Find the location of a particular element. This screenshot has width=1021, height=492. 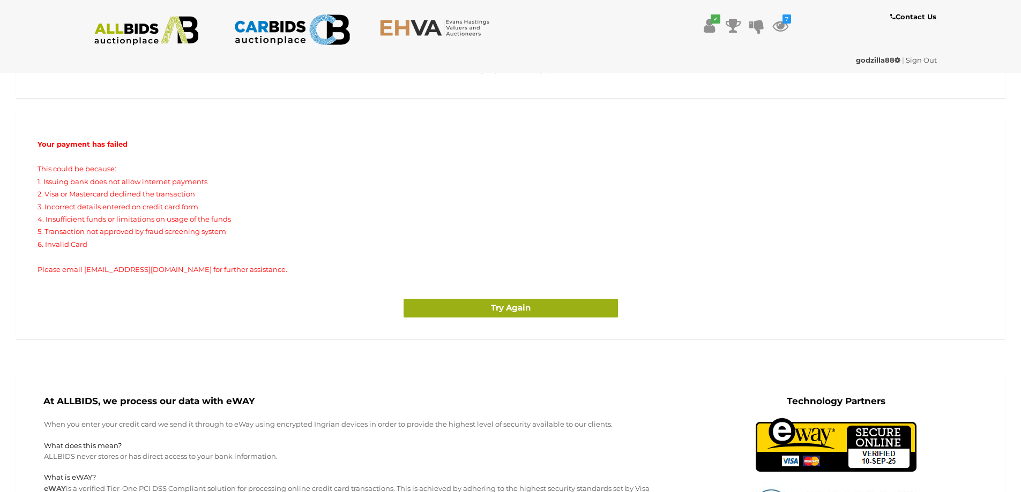

button: Try Again is located at coordinates (511, 308).